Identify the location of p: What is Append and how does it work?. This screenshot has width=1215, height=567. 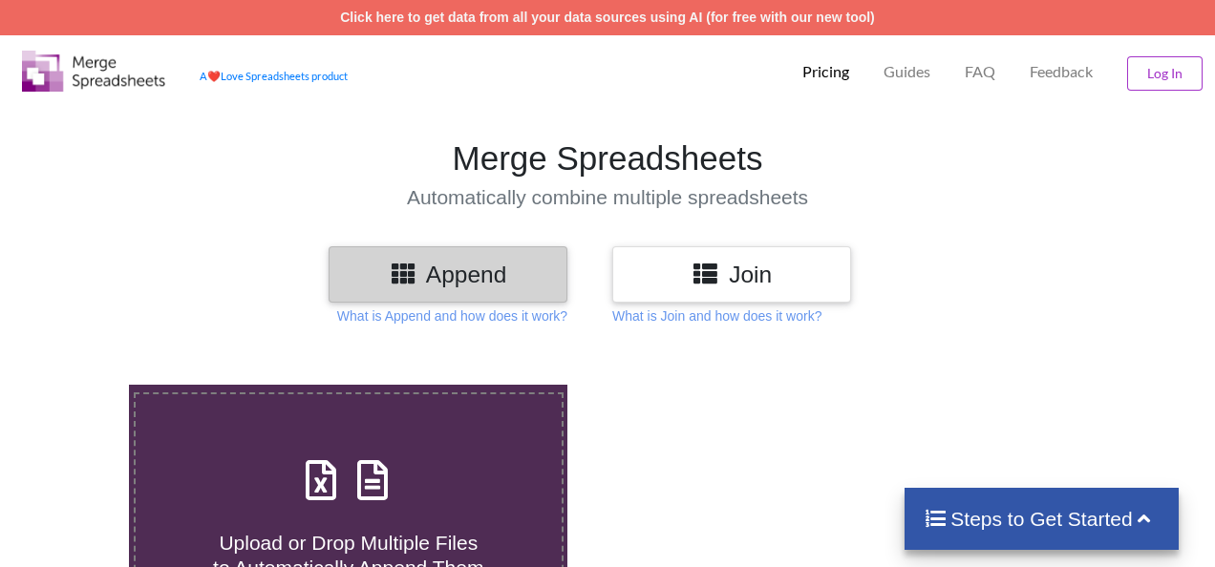
(452, 316).